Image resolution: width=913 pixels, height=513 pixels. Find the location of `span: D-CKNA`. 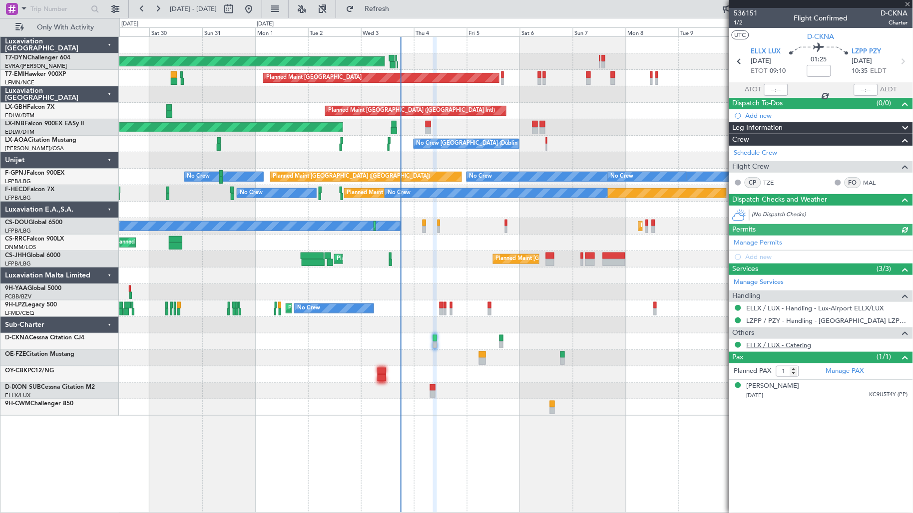

span: D-CKNA is located at coordinates (895, 13).